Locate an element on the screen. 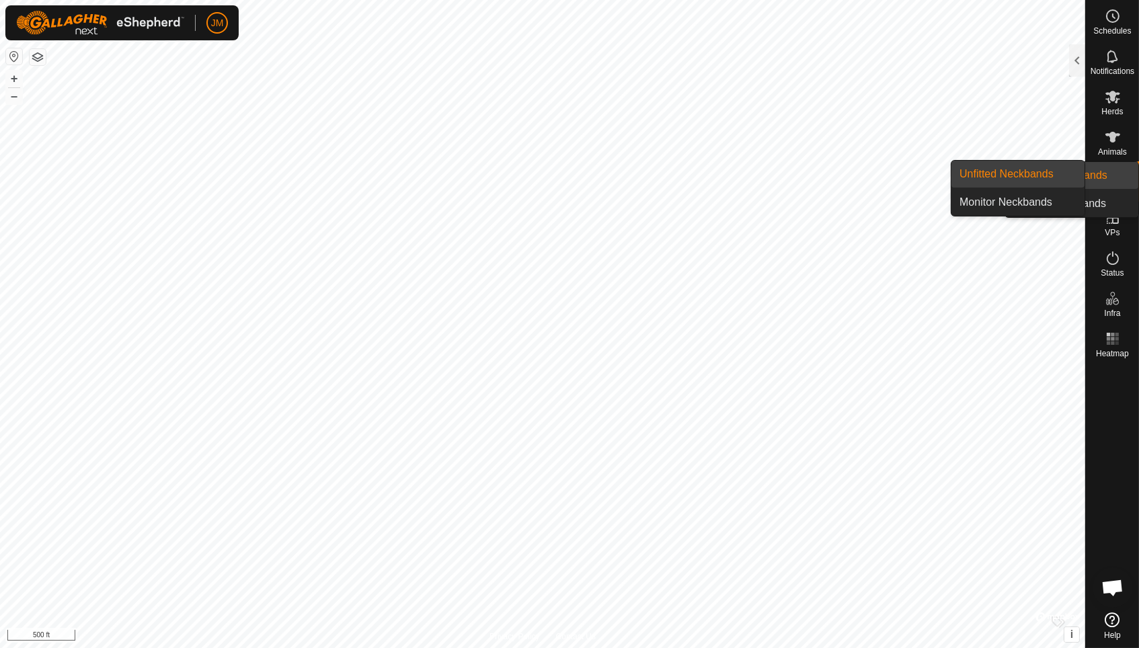  span: Animals is located at coordinates (1112, 152).